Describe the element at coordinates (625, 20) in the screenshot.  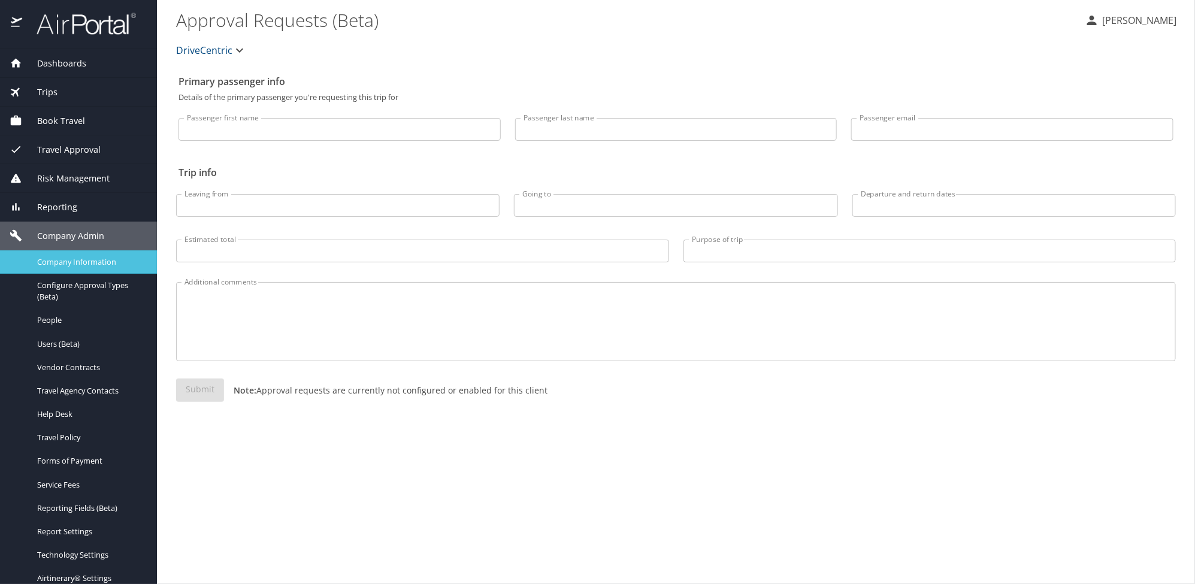
I see `h1: Approval Requests (Beta)` at that location.